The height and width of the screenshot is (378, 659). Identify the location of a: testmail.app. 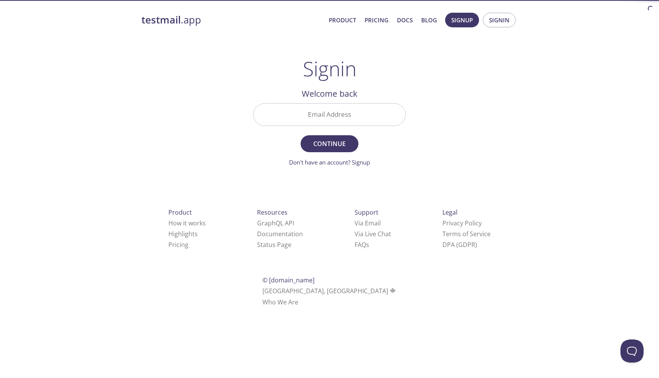
(232, 20).